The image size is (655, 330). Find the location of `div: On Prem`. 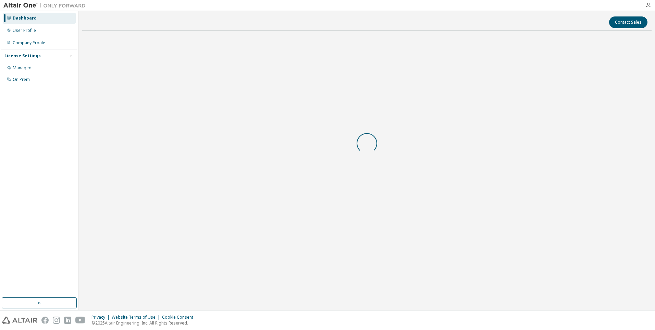

div: On Prem is located at coordinates (21, 79).